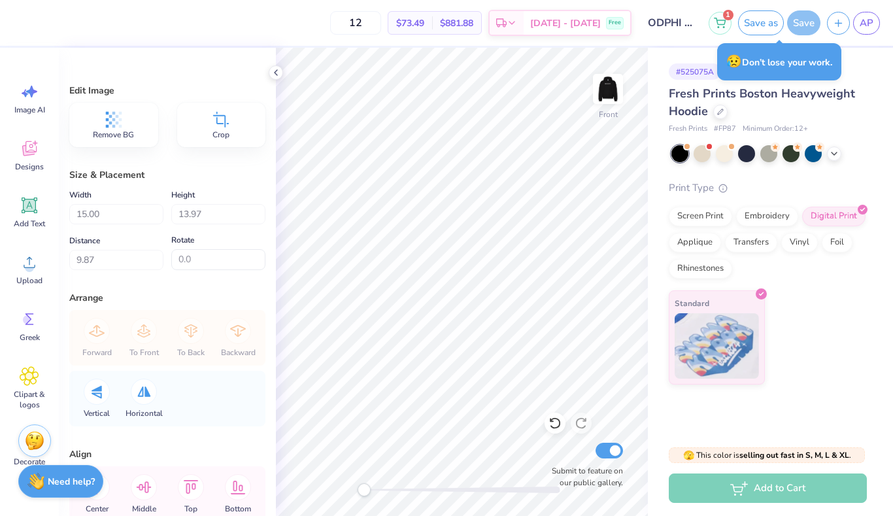 The width and height of the screenshot is (893, 516). What do you see at coordinates (238, 508) in the screenshot?
I see `span: Bottom` at bounding box center [238, 508].